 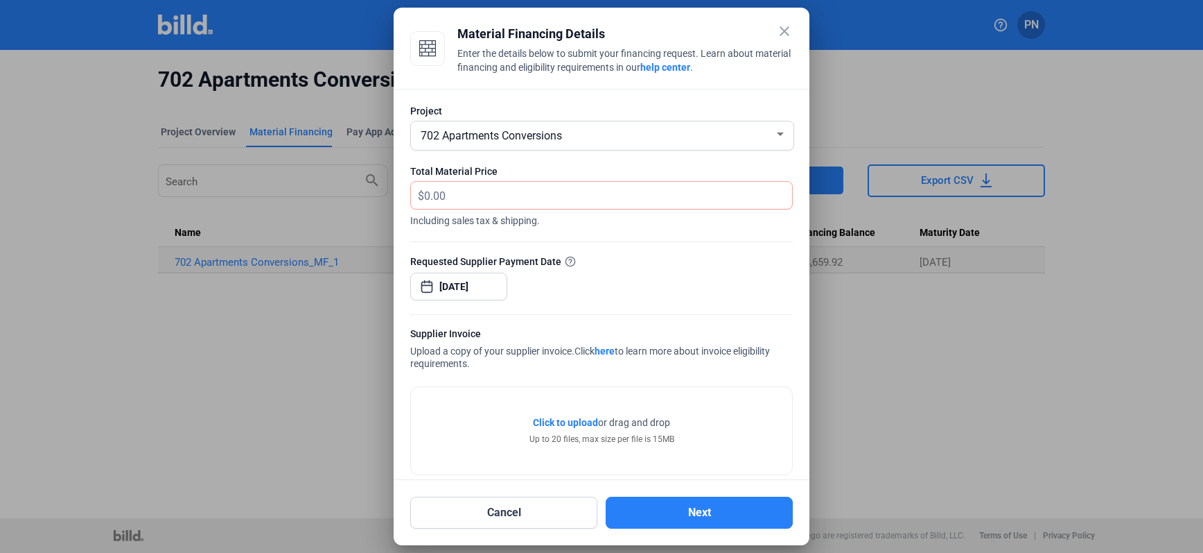 I want to click on button: Open calendar, so click(x=427, y=279).